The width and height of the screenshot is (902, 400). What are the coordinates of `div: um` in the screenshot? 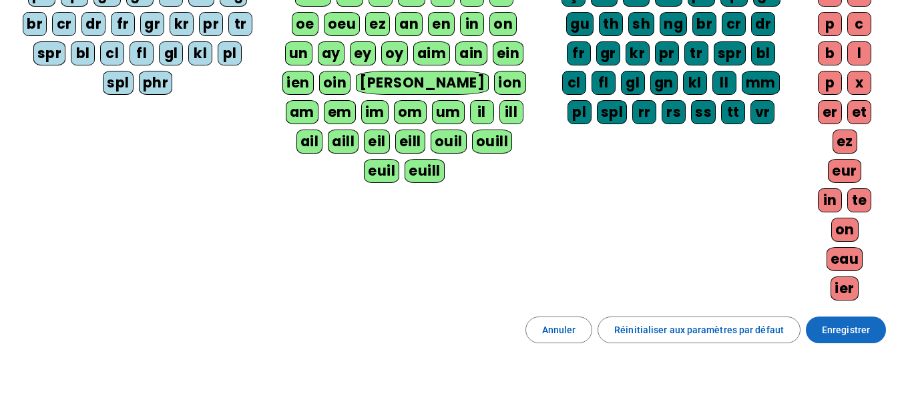 It's located at (448, 112).